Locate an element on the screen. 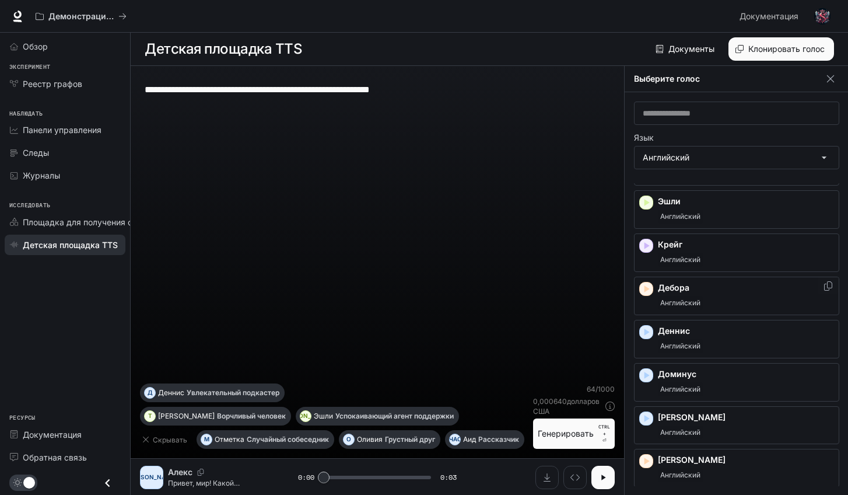  font: Скрывать is located at coordinates (170, 439).